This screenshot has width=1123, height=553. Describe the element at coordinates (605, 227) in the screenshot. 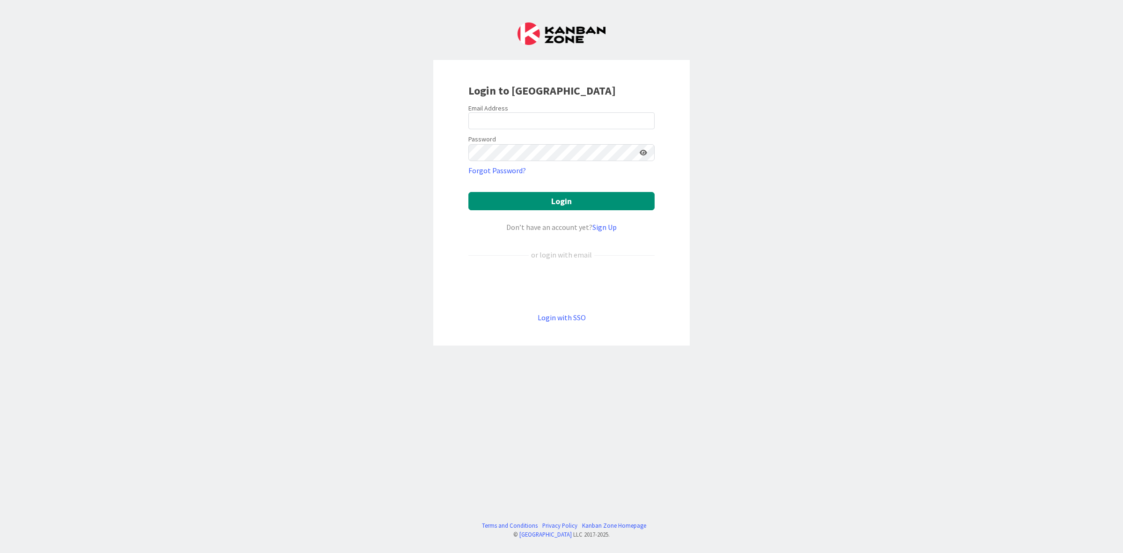

I see `a: Sign Up` at that location.